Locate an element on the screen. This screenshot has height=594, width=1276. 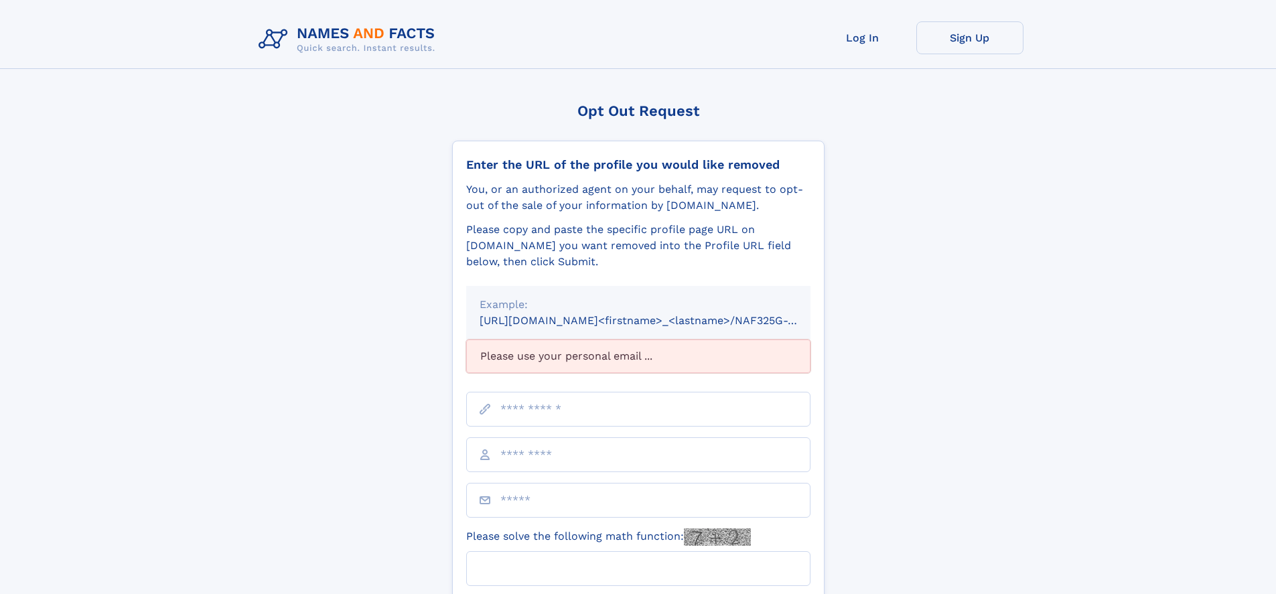
img: Logo Names and Facts is located at coordinates (350, 40).